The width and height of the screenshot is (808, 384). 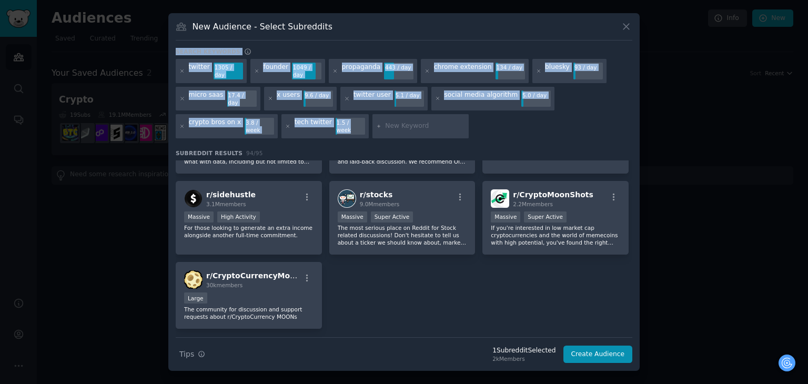 I want to click on div: twitter, so click(x=199, y=71).